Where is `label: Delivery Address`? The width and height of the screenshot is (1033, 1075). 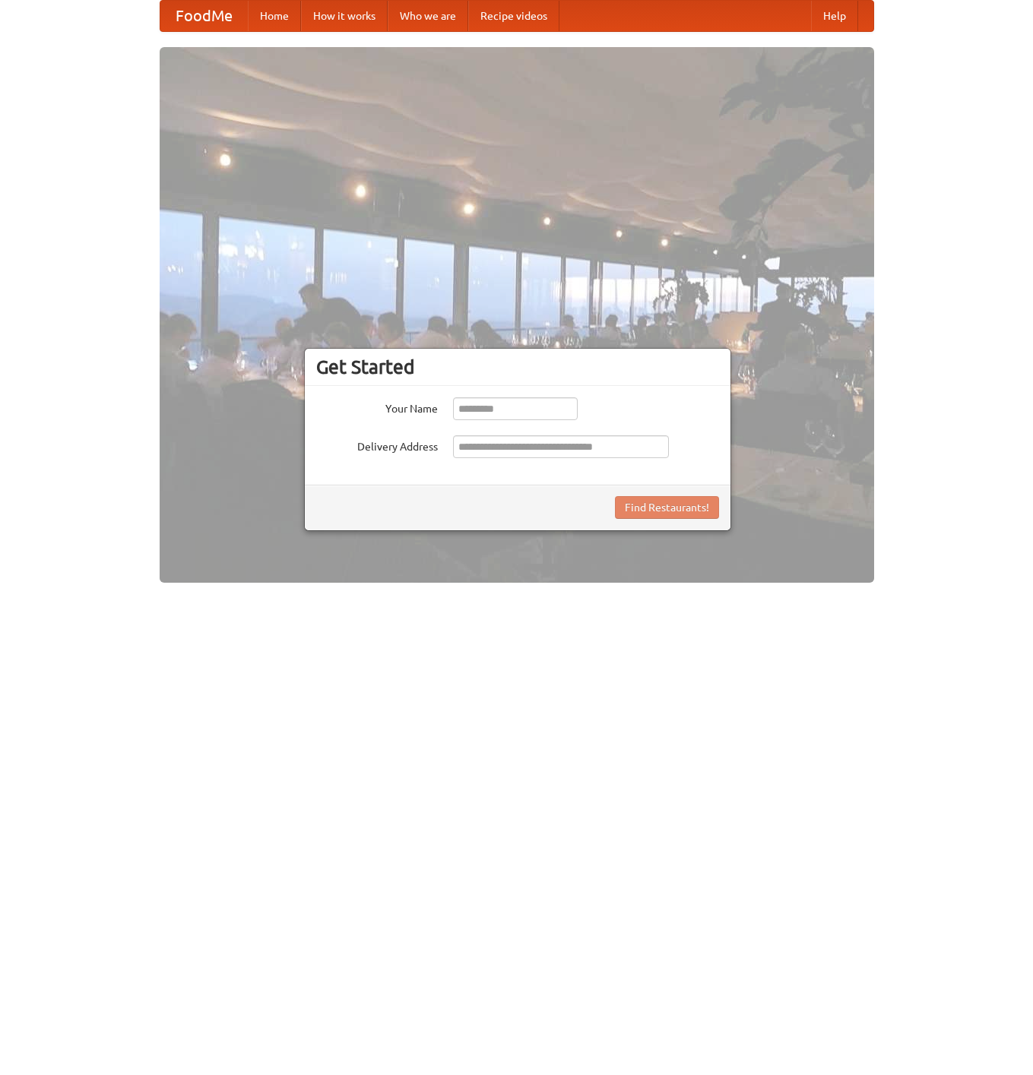 label: Delivery Address is located at coordinates (377, 445).